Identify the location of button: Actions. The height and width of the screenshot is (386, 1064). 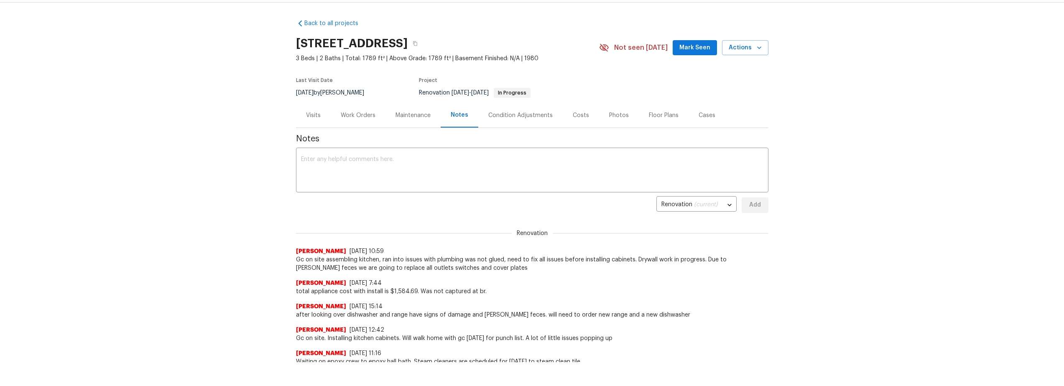
(745, 48).